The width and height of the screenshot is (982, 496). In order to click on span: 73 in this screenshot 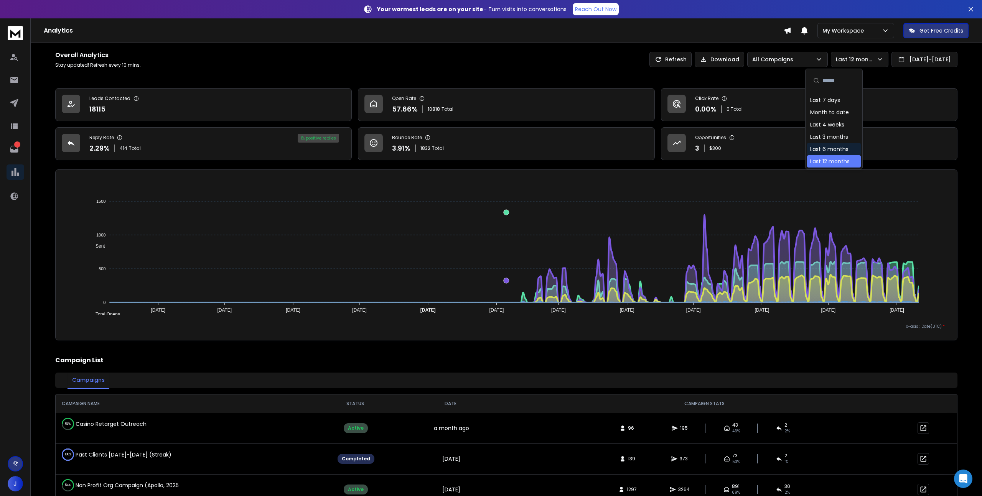, I will do `click(735, 456)`.